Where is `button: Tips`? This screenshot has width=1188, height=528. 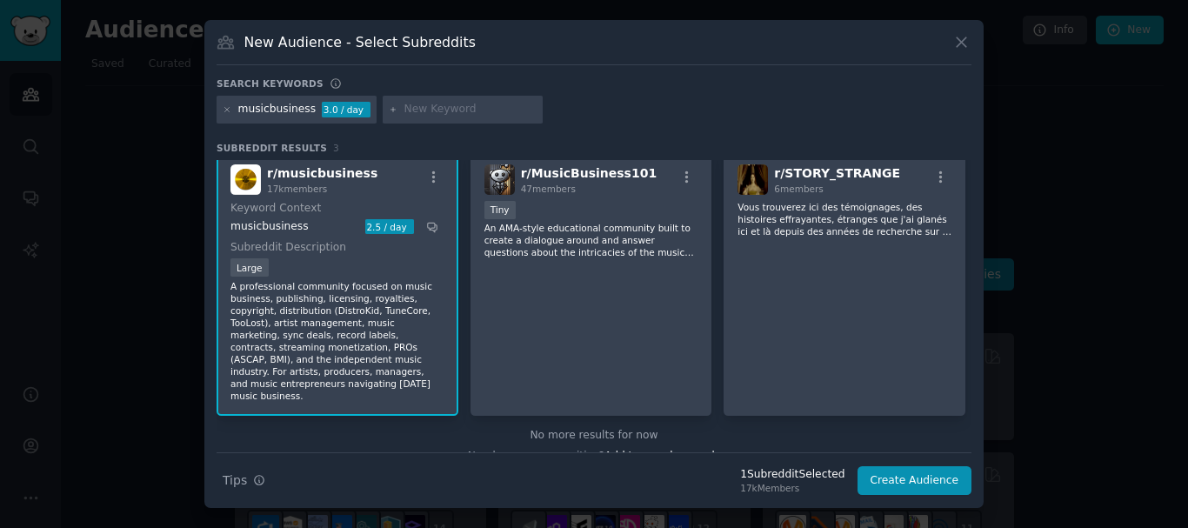 button: Tips is located at coordinates (243, 480).